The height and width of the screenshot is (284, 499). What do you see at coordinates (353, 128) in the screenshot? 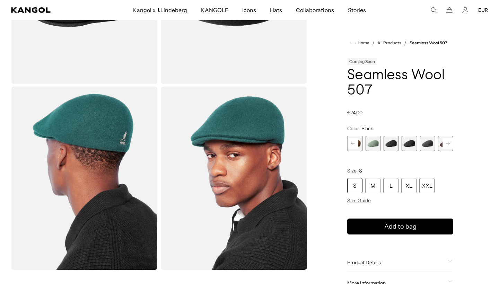
I see `span: Color` at bounding box center [353, 128].